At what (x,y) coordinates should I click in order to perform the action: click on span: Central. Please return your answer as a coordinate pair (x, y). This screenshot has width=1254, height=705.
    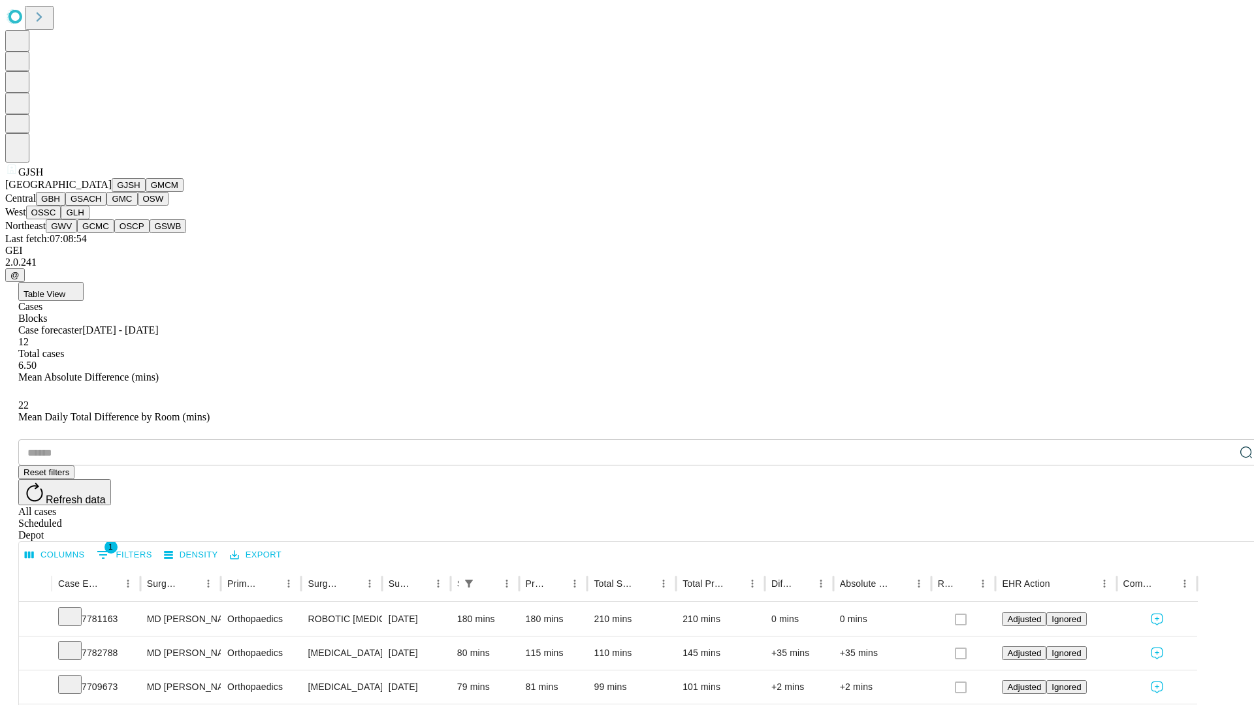
    Looking at the image, I should click on (20, 198).